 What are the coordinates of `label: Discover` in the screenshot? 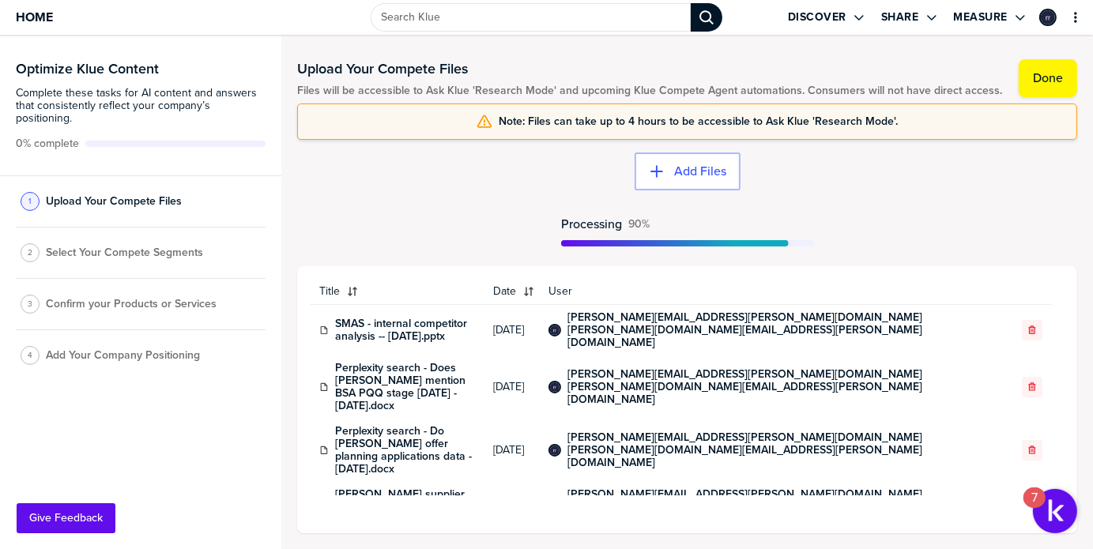 It's located at (817, 17).